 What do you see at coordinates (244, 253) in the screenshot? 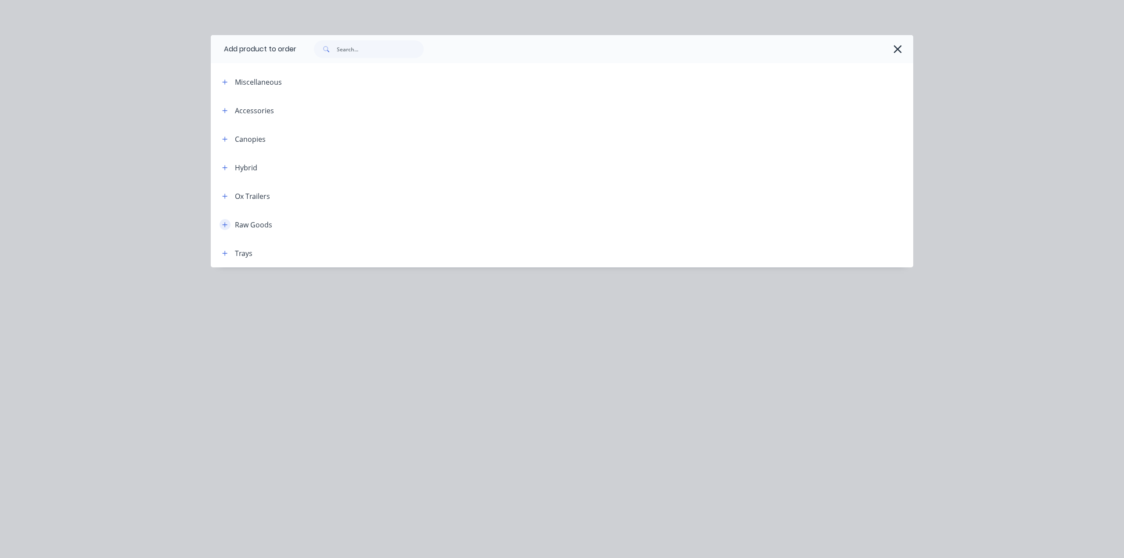
I see `div: Trays` at bounding box center [244, 253].